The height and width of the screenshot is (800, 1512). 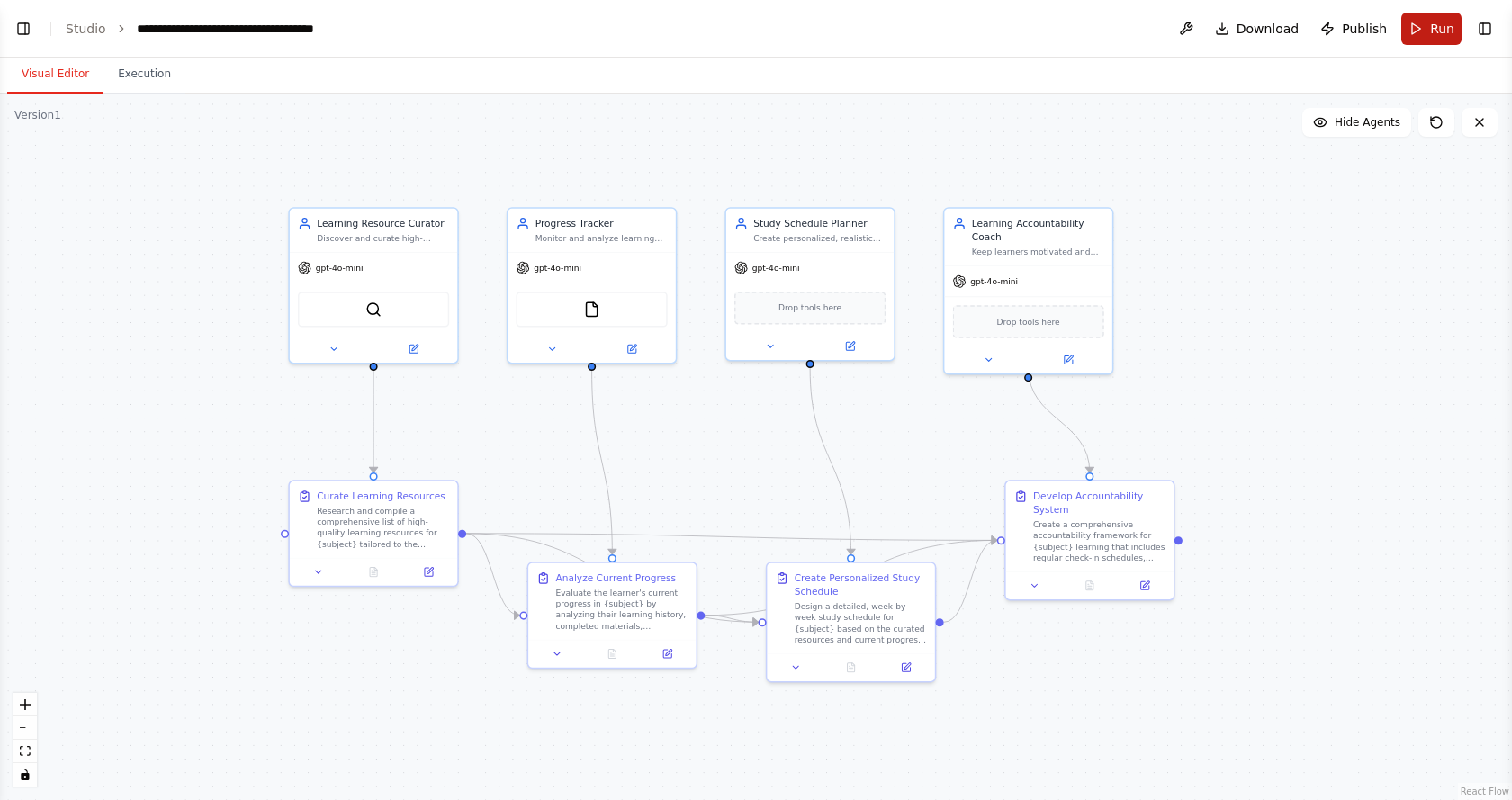 What do you see at coordinates (1099, 541) in the screenshot?
I see `div: Create a comprehensive accountability framework for {subject} learning that includes regular chec...` at bounding box center [1099, 541].